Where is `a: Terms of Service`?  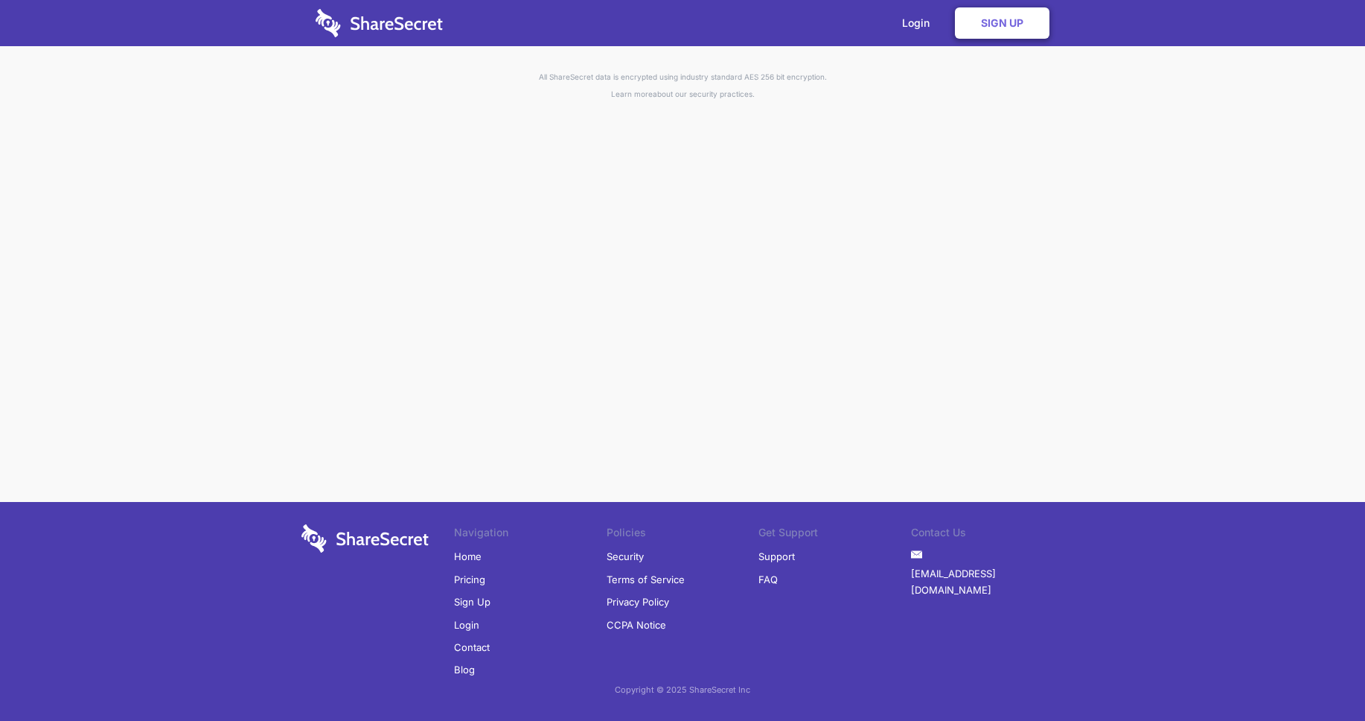
a: Terms of Service is located at coordinates (645, 579).